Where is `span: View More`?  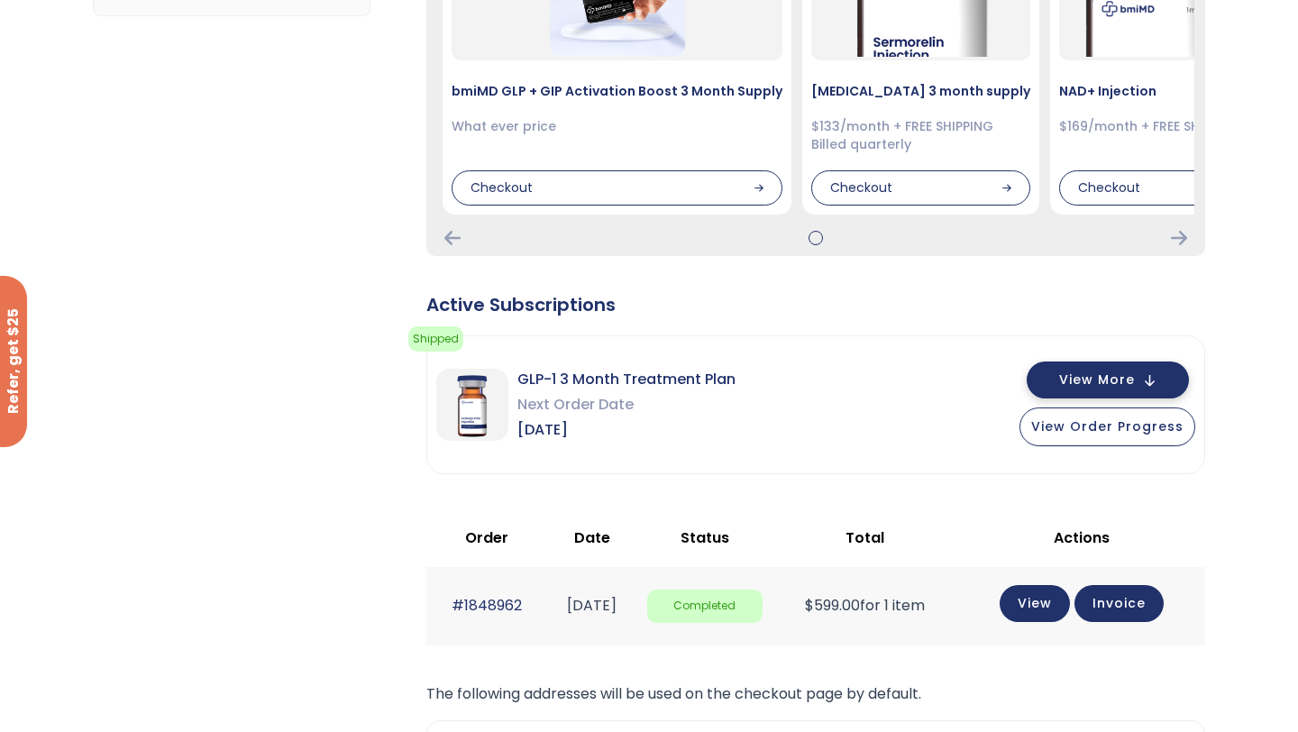
span: View More is located at coordinates (1097, 379).